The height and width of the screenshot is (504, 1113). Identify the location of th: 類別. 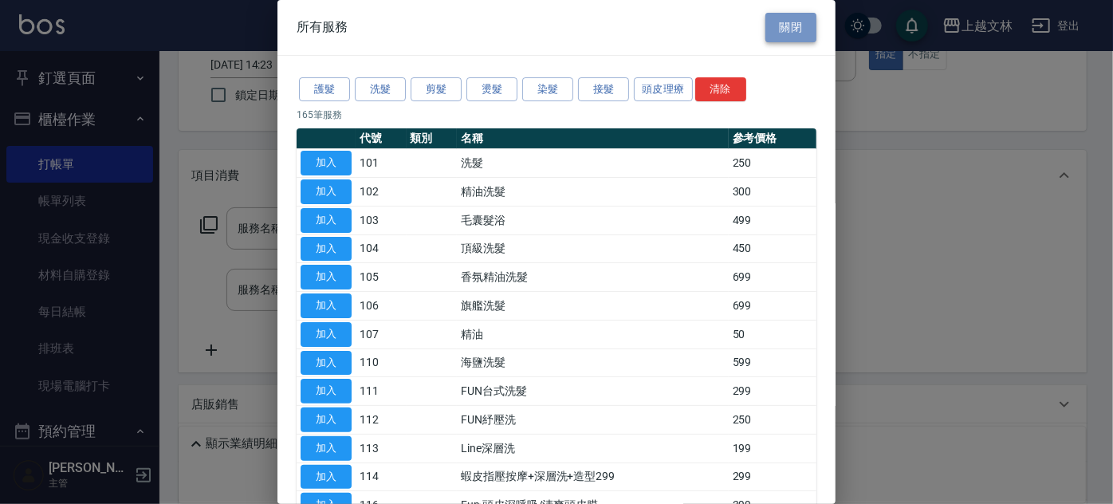
(432, 139).